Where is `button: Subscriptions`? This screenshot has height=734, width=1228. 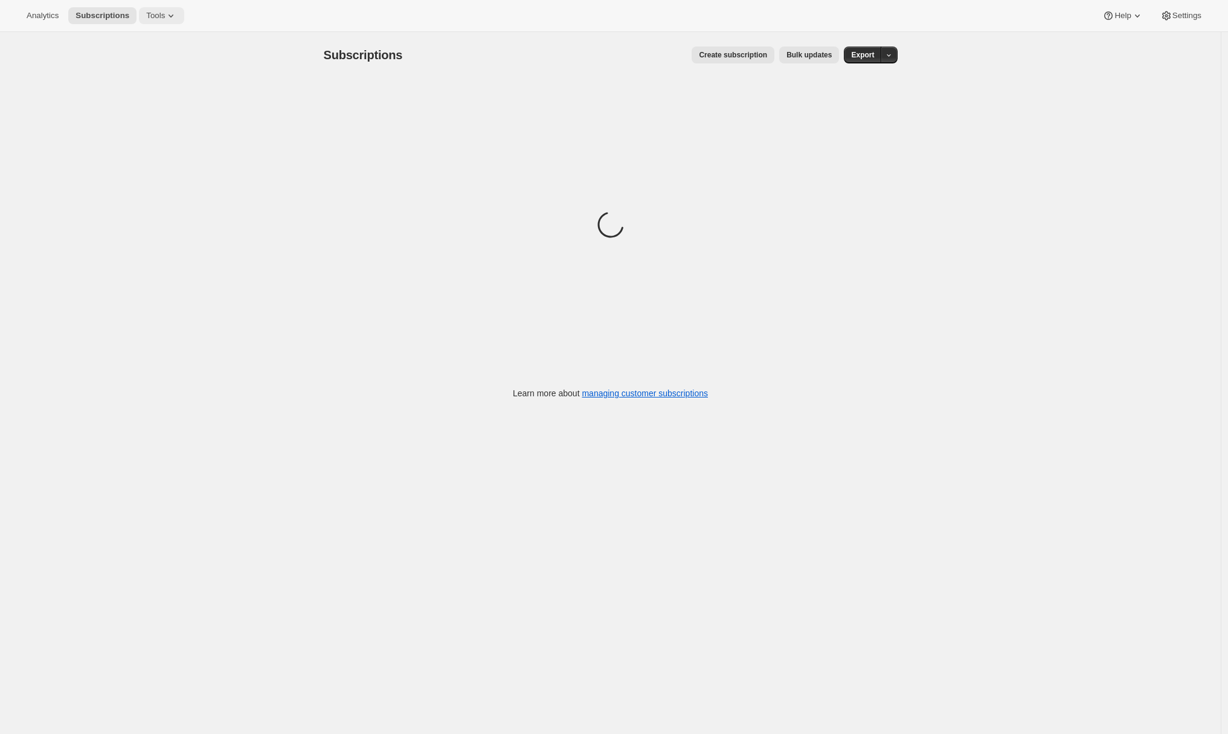
button: Subscriptions is located at coordinates (102, 16).